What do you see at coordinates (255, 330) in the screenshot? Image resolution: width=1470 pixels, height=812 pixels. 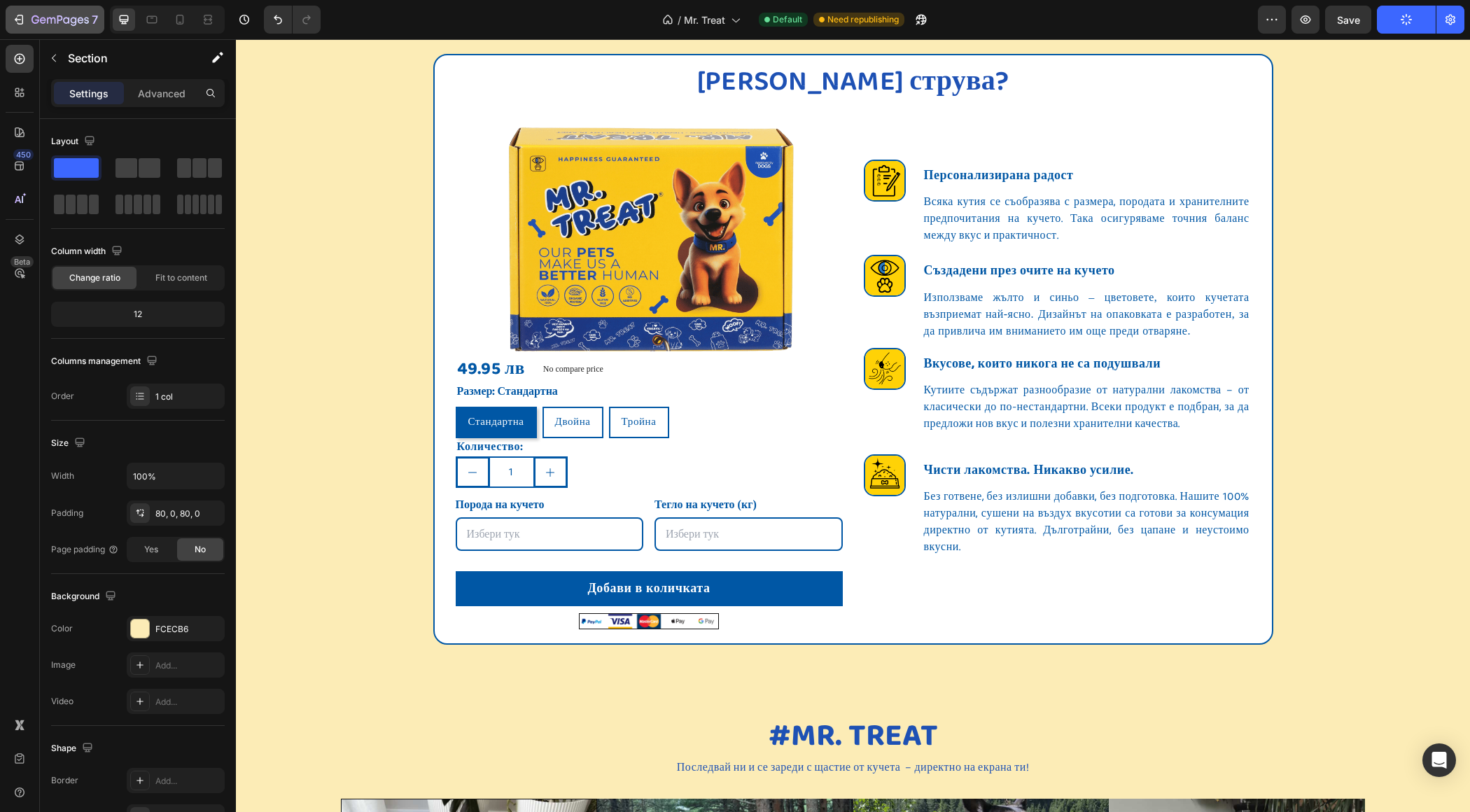 I see `div: 49.95 лв` at bounding box center [255, 330].